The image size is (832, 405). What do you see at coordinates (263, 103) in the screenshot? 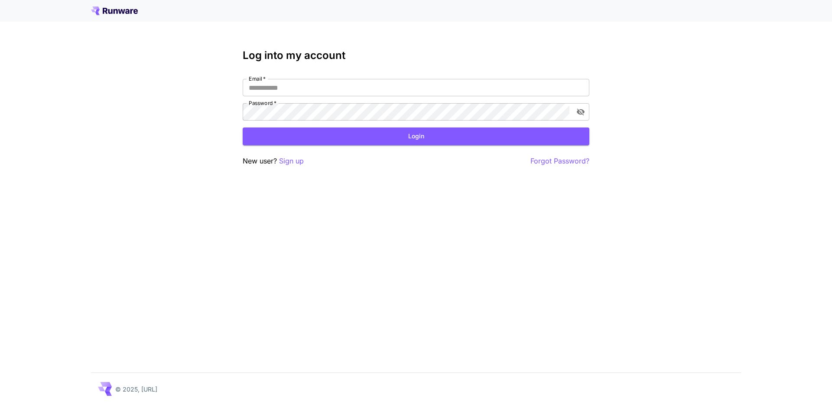
I see `label: Password` at bounding box center [263, 103].